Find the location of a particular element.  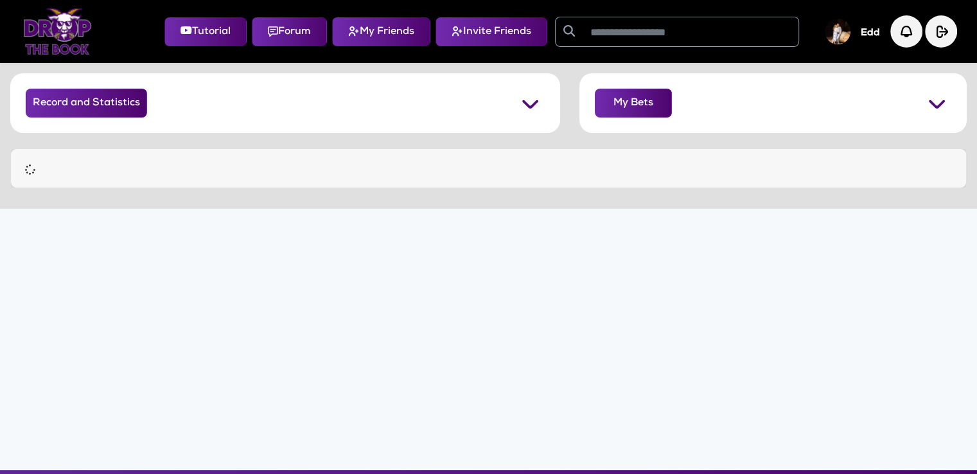

img: Logo is located at coordinates (57, 31).